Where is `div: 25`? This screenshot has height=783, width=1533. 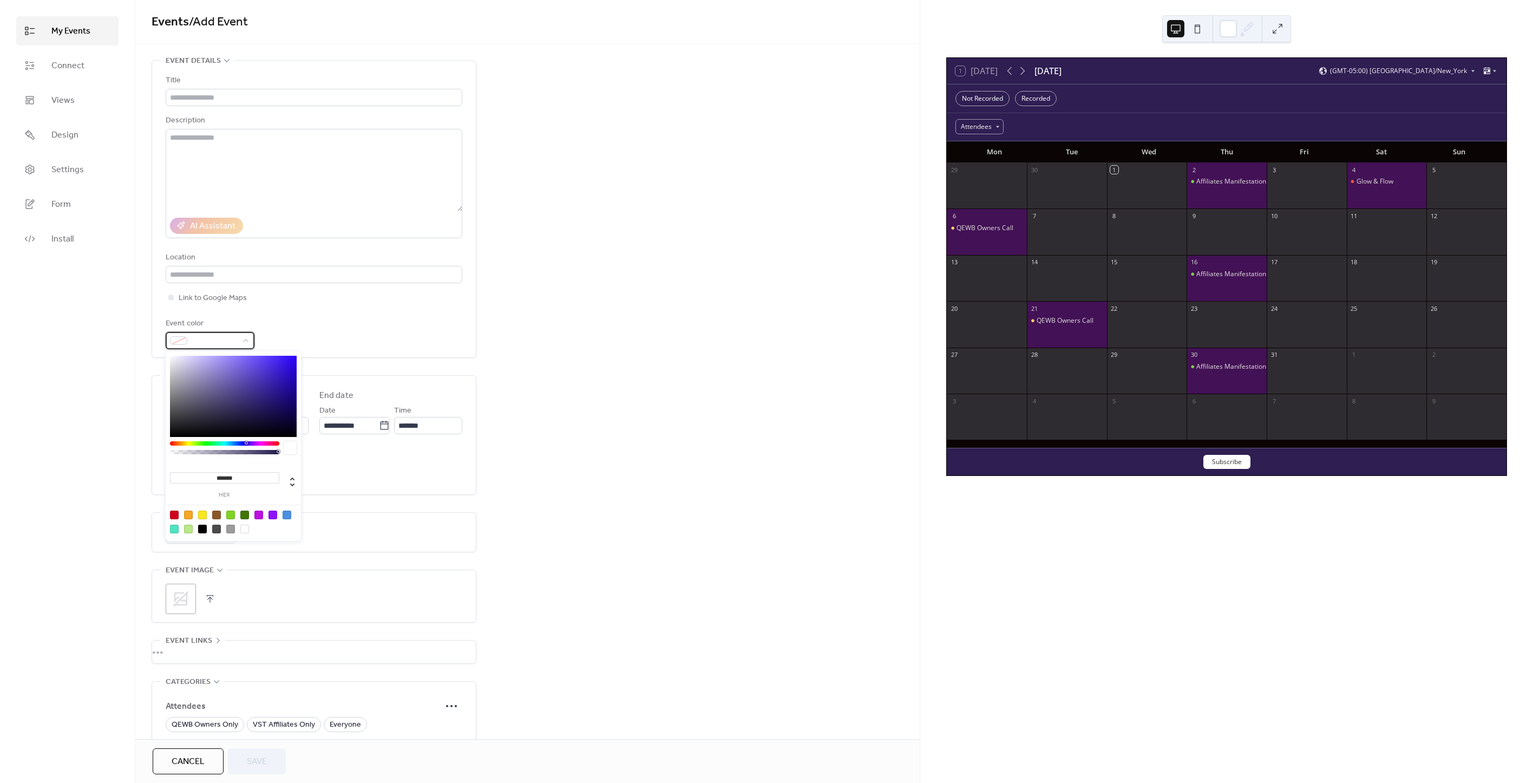
div: 25 is located at coordinates (1354, 308).